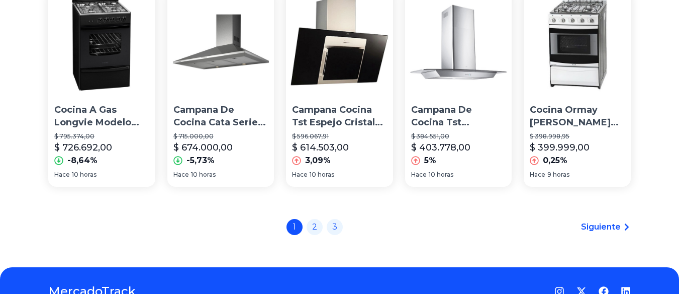  Describe the element at coordinates (82, 160) in the screenshot. I see `p: -8,64%` at that location.